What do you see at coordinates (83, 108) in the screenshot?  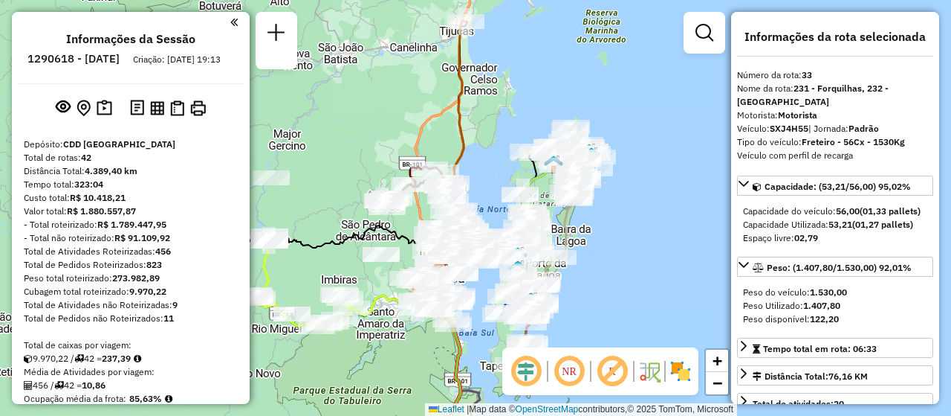 I see `button: Centralizar mapa no depósito ou ponto de apoio` at bounding box center [83, 108].